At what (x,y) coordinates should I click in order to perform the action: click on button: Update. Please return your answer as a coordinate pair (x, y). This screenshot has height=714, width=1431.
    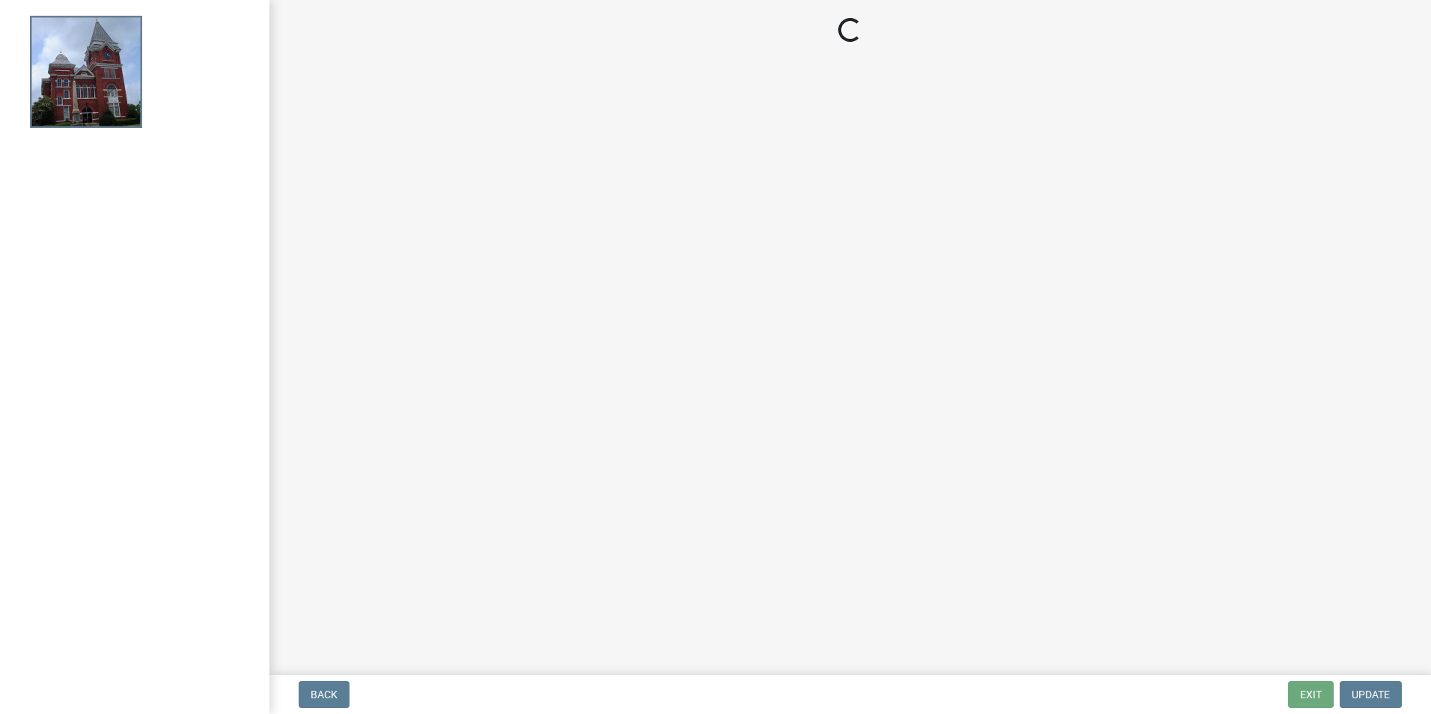
    Looking at the image, I should click on (1370, 694).